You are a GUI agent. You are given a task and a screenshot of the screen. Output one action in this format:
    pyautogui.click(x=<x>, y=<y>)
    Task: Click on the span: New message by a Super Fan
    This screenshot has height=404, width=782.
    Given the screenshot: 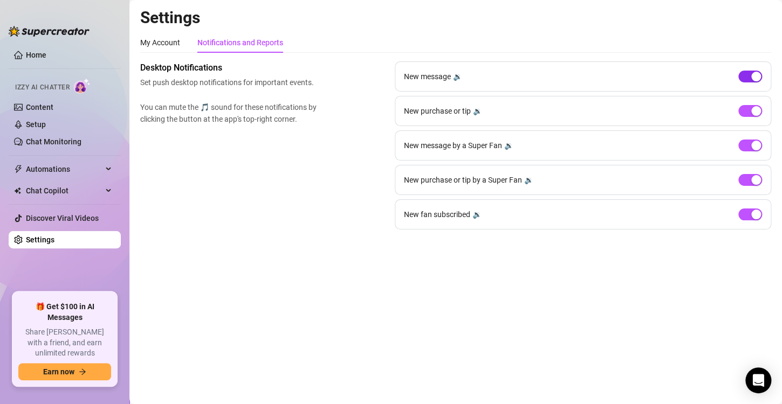 What is the action you would take?
    pyautogui.click(x=453, y=146)
    